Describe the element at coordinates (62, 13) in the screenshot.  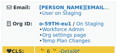
I see `a: User on Staging` at that location.